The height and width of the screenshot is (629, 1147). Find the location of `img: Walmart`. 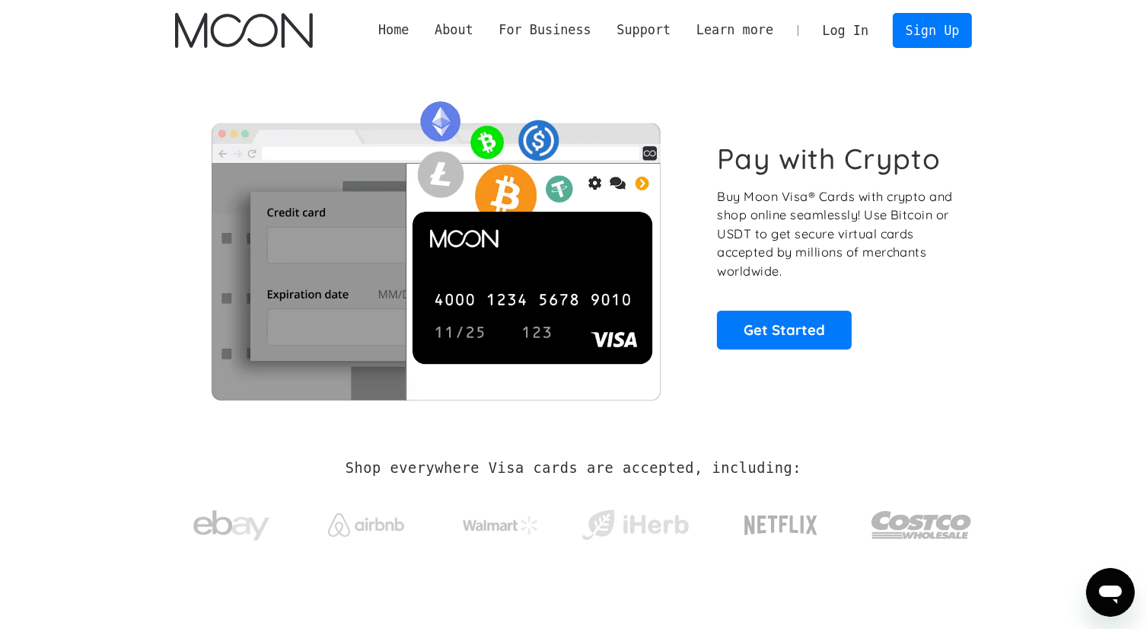

img: Walmart is located at coordinates (501, 525).